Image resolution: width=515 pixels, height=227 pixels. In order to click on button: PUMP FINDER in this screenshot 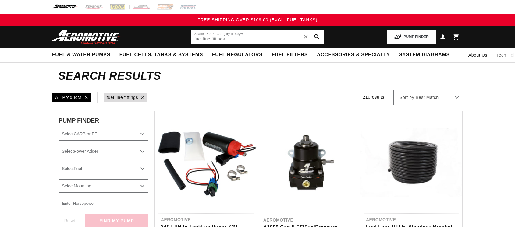, I will do `click(412, 37)`.